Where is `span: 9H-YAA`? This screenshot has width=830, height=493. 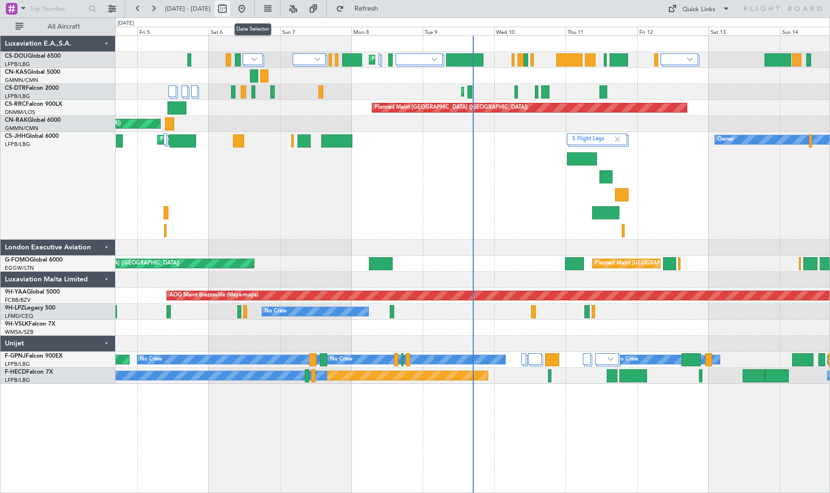 span: 9H-YAA is located at coordinates (16, 292).